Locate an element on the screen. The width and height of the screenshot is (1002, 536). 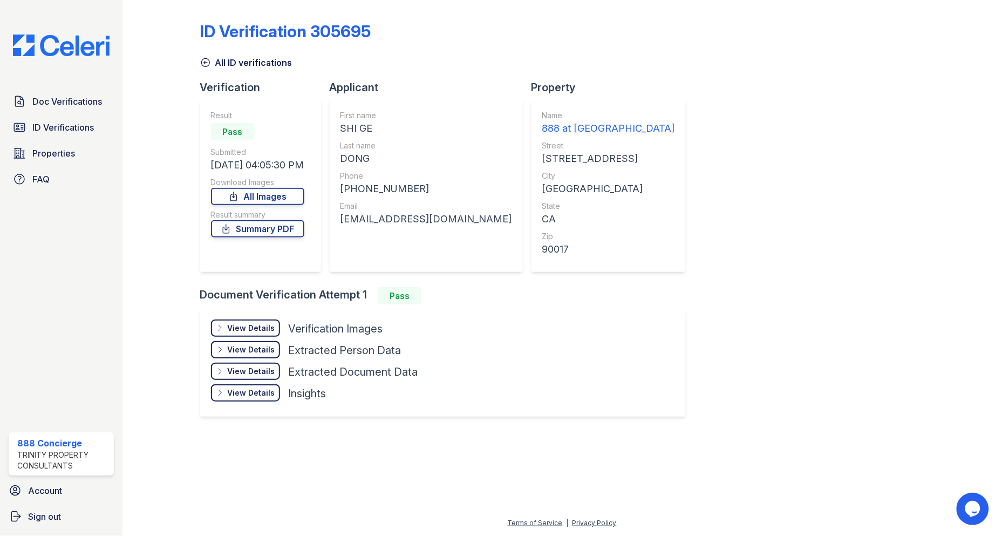
a: Terms of Service is located at coordinates (535, 522).